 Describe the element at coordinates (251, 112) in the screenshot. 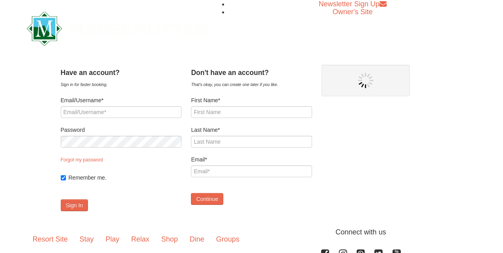

I see `input: First Name` at that location.